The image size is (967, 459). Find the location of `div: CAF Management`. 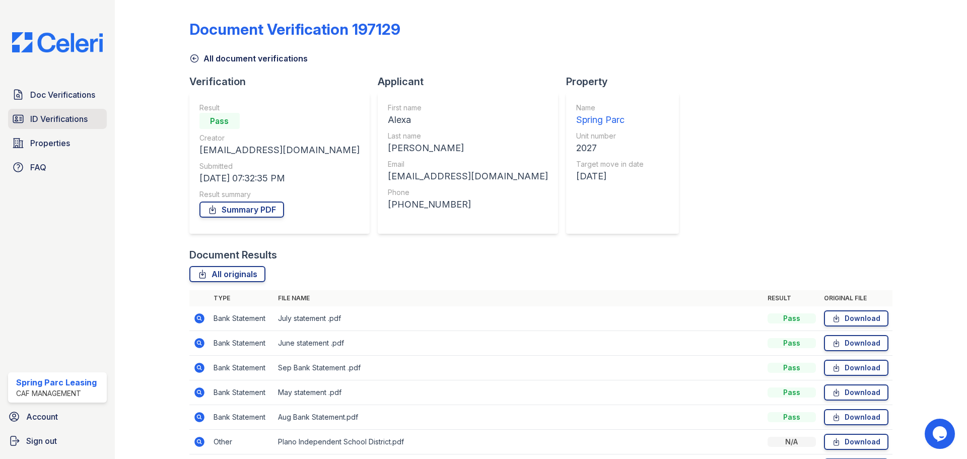

div: CAF Management is located at coordinates (56, 393).